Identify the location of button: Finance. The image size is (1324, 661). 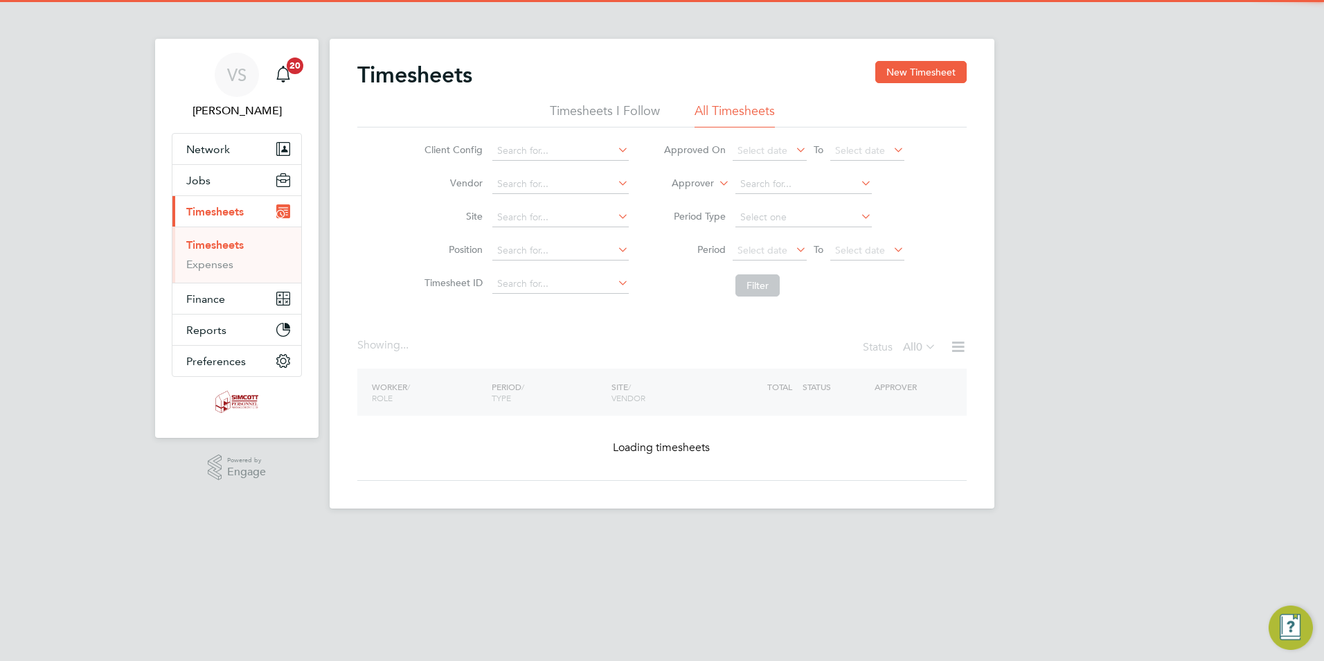
(237, 298).